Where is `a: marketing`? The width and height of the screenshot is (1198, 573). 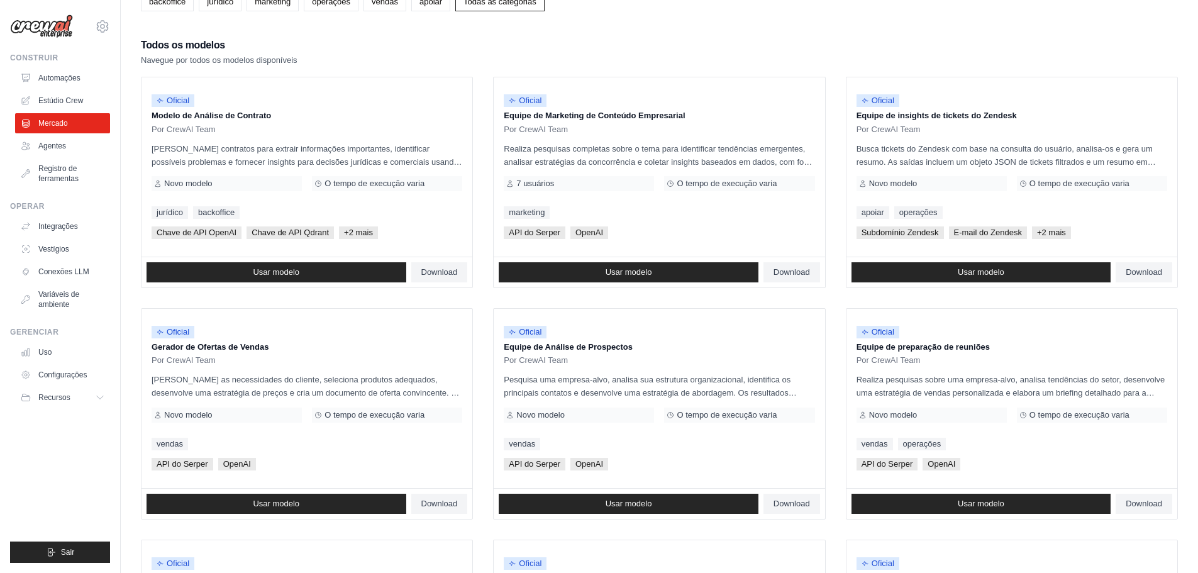
a: marketing is located at coordinates (526, 213).